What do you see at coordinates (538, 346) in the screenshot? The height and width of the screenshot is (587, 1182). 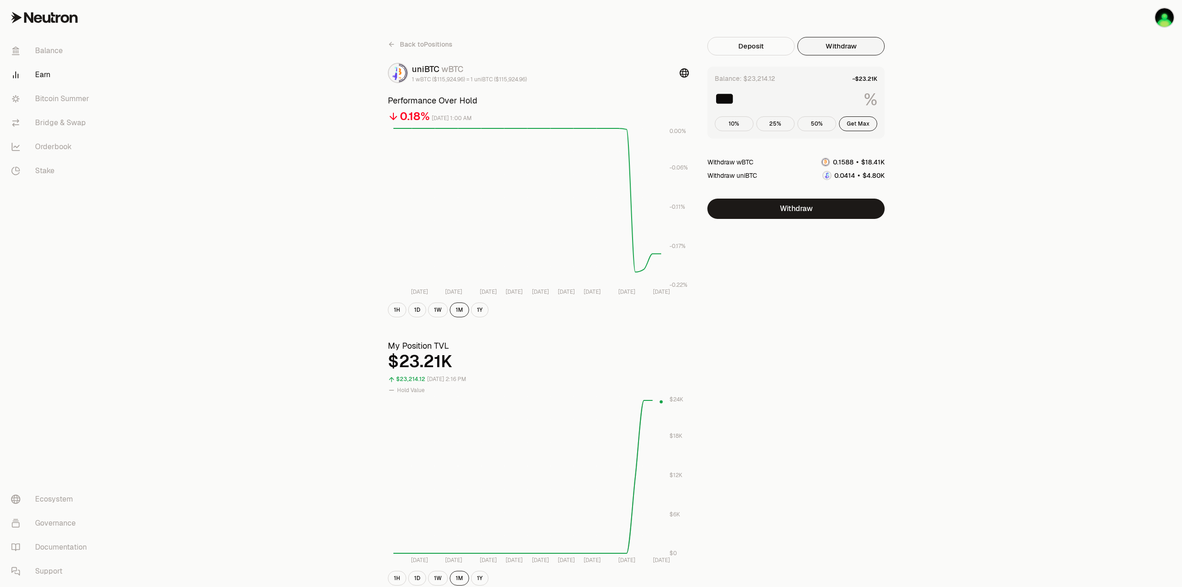 I see `h3: My Position TVL` at bounding box center [538, 346].